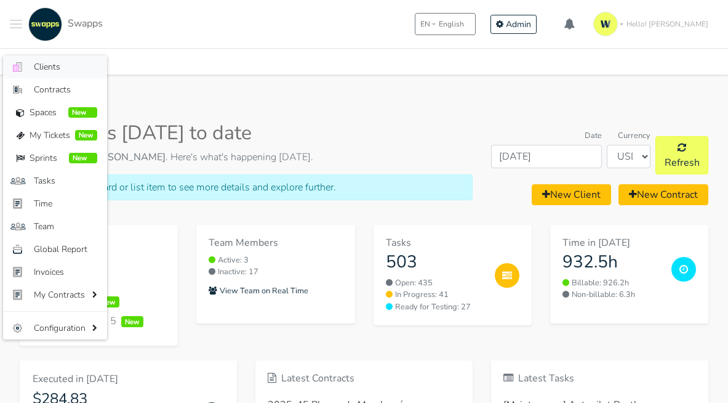 The image size is (728, 403). What do you see at coordinates (518, 24) in the screenshot?
I see `span: Admin` at bounding box center [518, 24].